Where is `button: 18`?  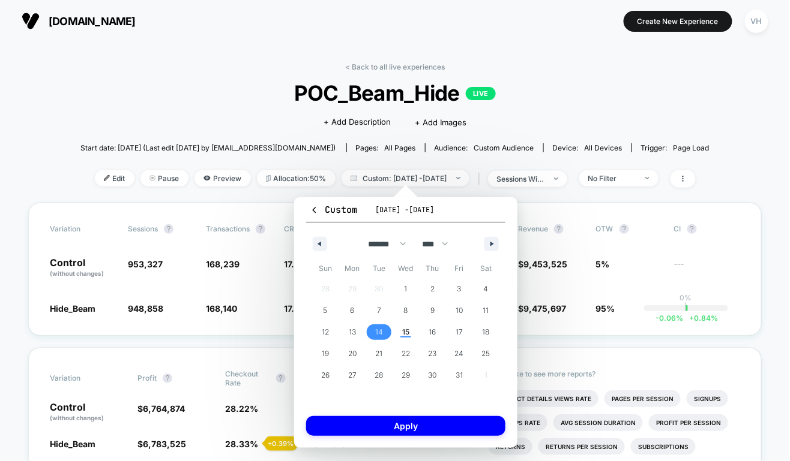
button: 18 is located at coordinates (485, 332).